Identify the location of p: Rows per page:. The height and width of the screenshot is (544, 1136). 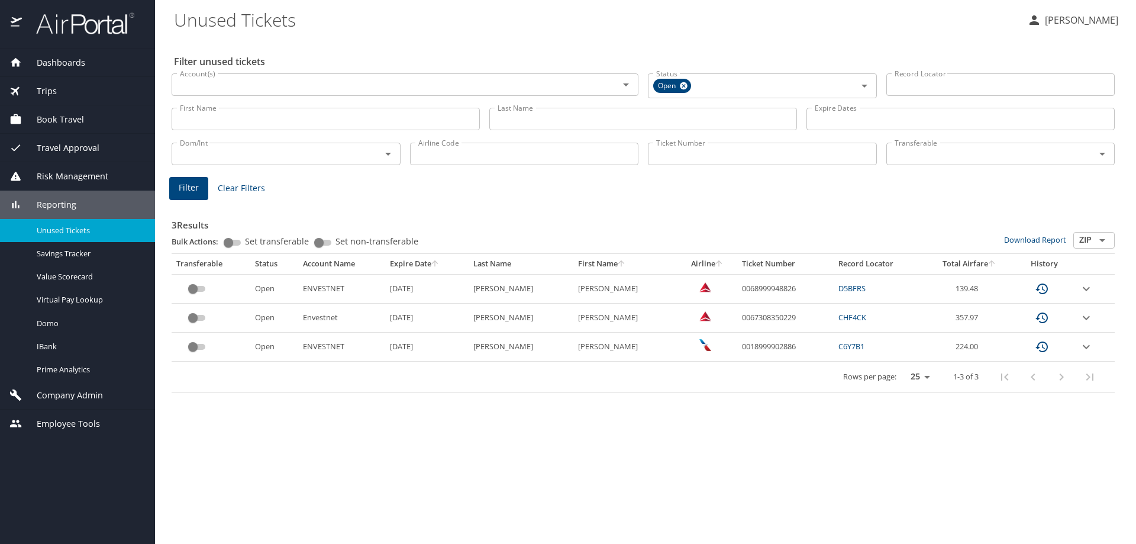
(870, 376).